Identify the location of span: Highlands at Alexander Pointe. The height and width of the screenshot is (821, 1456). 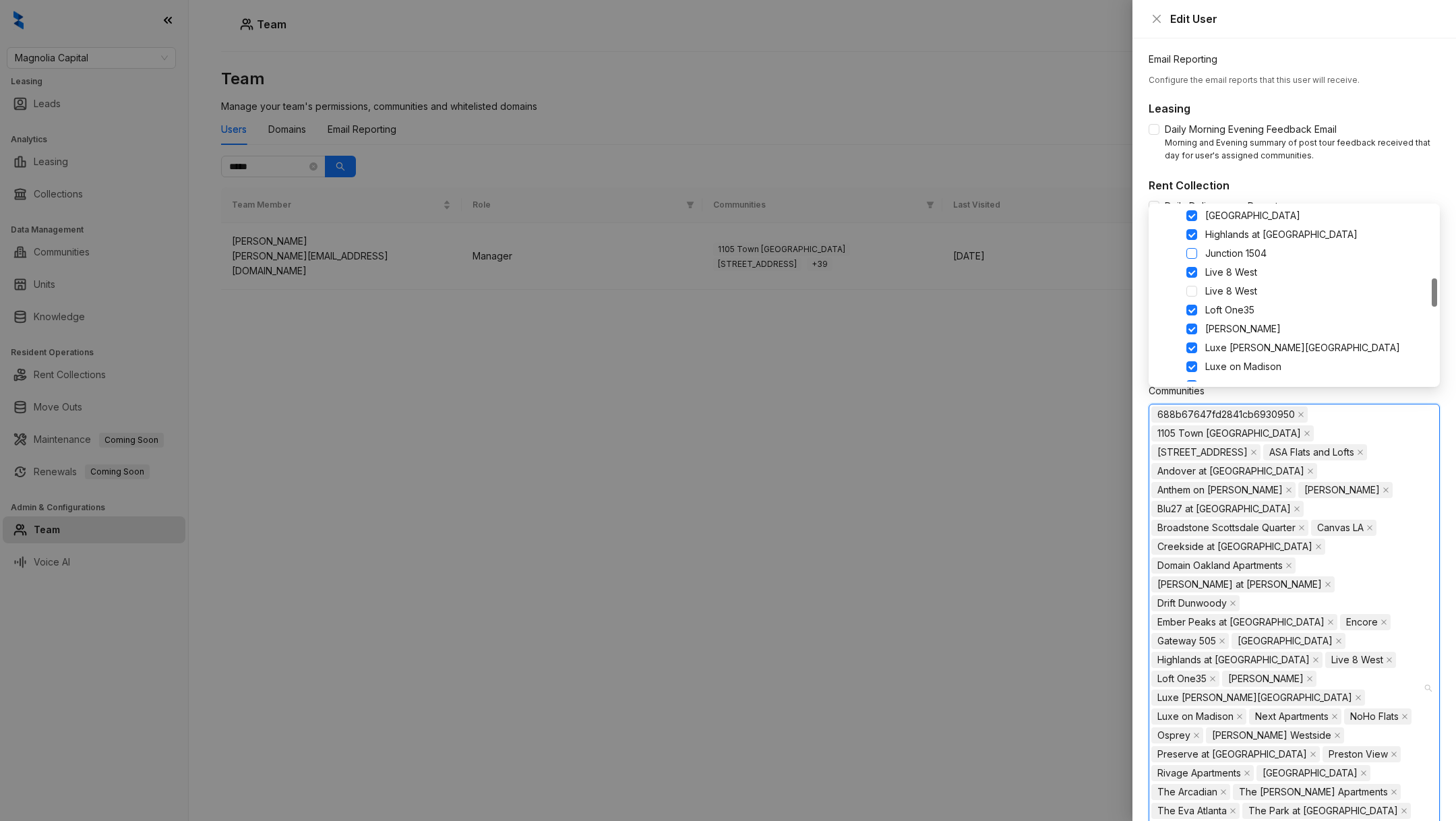
(1237, 660).